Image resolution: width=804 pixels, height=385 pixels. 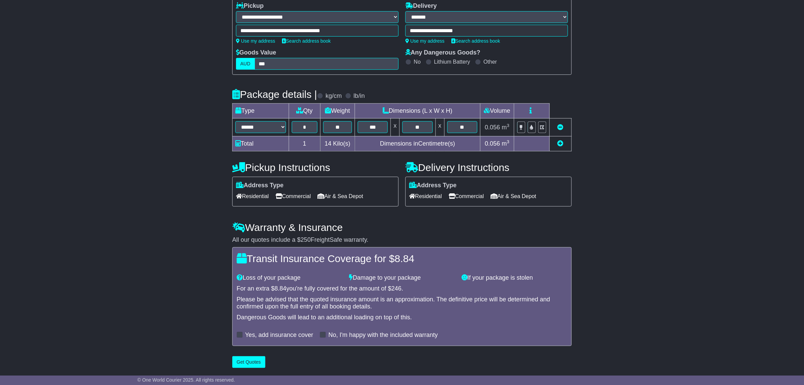 I want to click on h4: Pickup Instructions, so click(x=316, y=167).